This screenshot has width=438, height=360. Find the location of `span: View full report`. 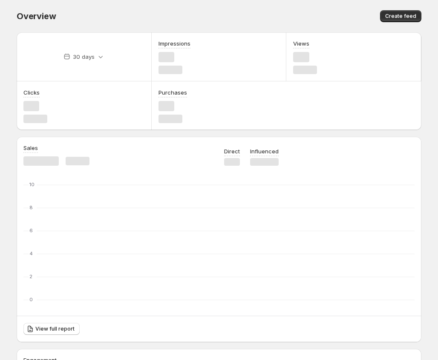

span: View full report is located at coordinates (55, 329).